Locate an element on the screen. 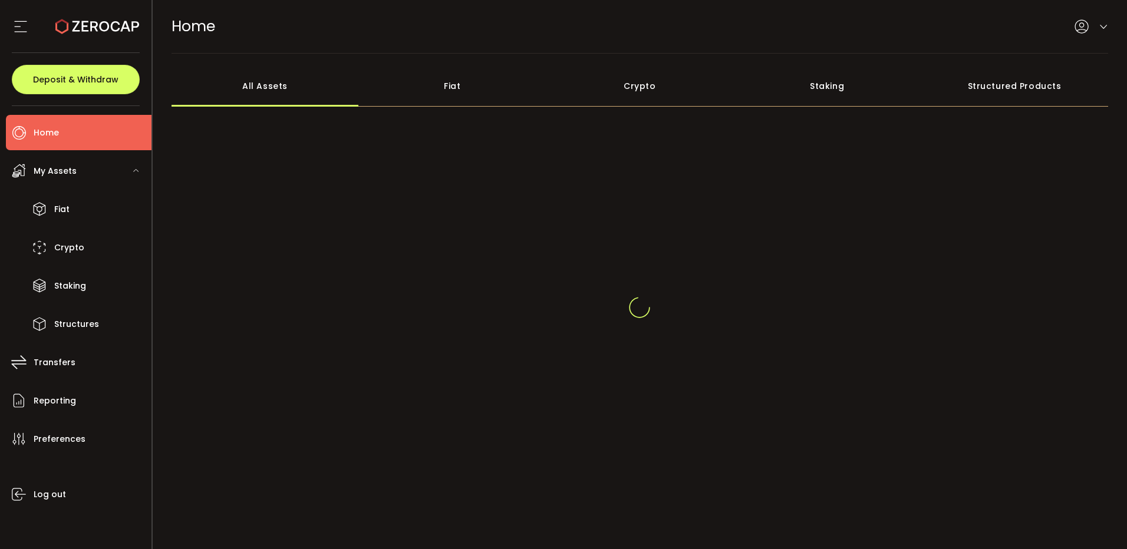 The height and width of the screenshot is (549, 1127). div: Fiat is located at coordinates (452, 86).